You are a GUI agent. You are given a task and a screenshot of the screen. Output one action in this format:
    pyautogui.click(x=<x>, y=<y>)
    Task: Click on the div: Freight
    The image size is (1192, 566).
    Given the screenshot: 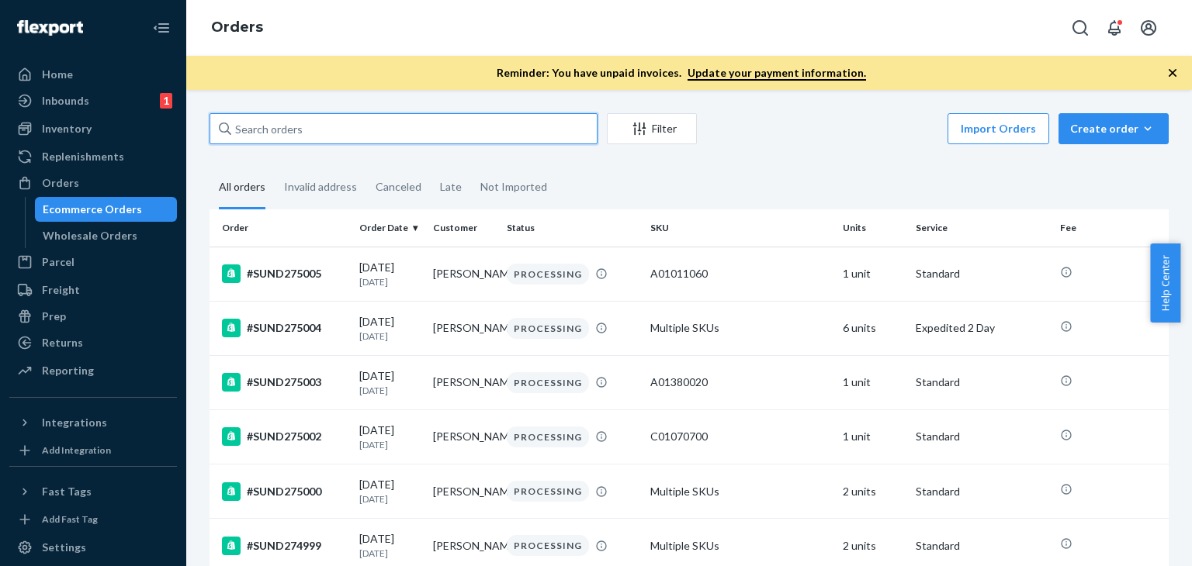 What is the action you would take?
    pyautogui.click(x=61, y=290)
    